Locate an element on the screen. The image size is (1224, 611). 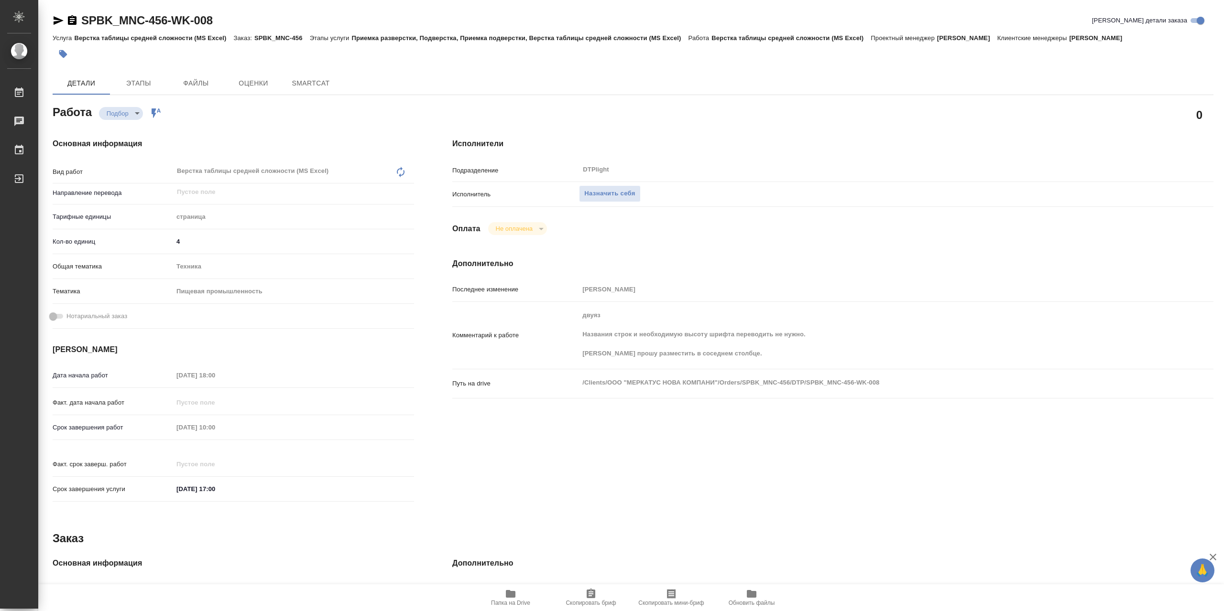
span: Детали is located at coordinates (81, 83).